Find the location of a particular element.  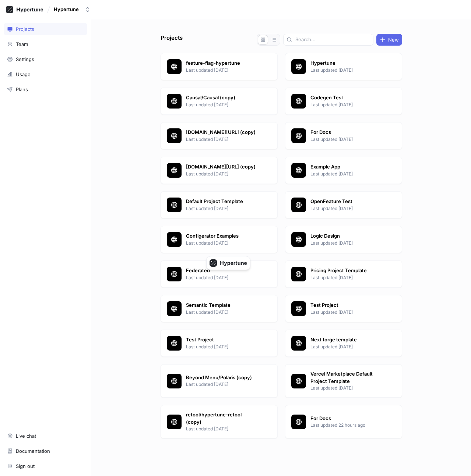

a: Documentation is located at coordinates (45, 451).